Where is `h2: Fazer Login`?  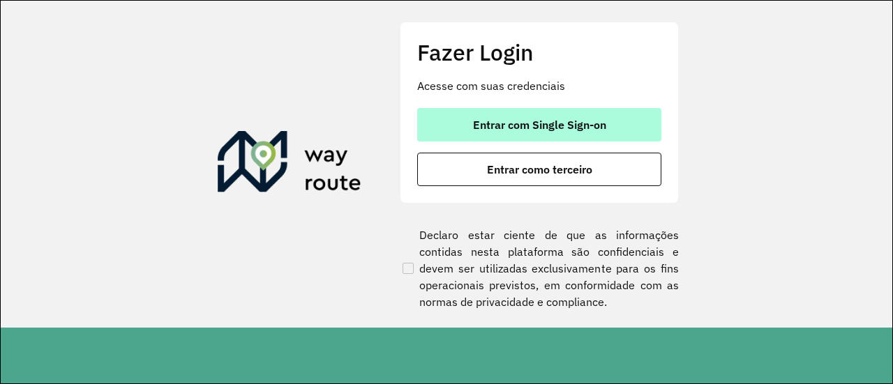 h2: Fazer Login is located at coordinates (539, 52).